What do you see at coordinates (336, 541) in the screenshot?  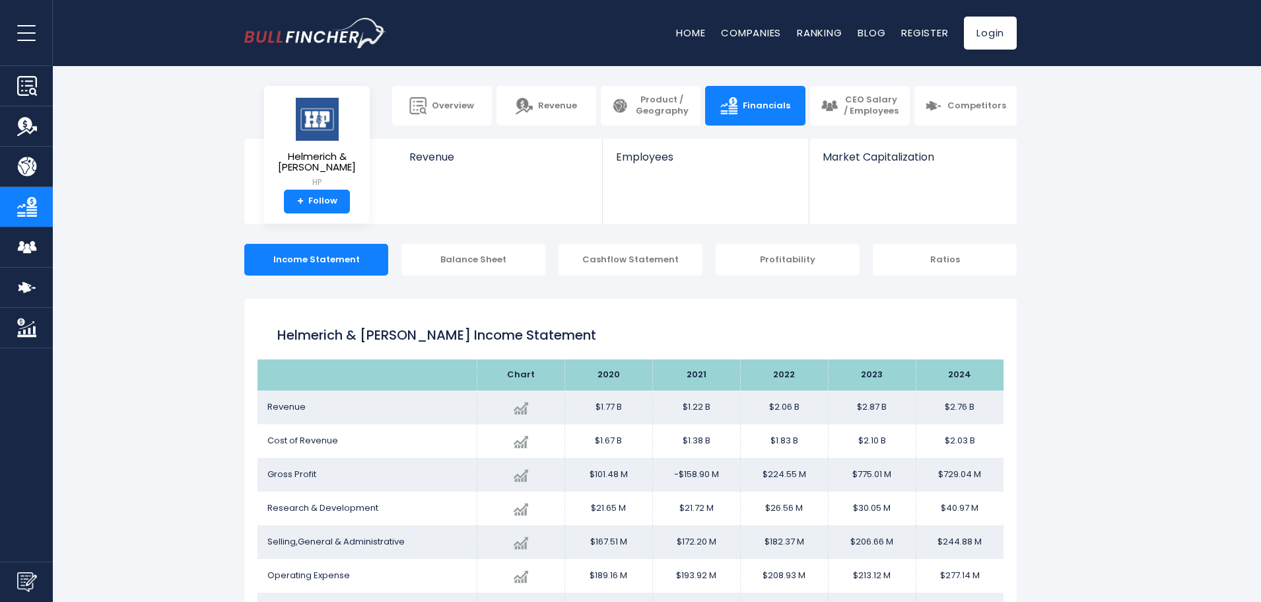 I see `span: Selling,General & Administrative` at bounding box center [336, 541].